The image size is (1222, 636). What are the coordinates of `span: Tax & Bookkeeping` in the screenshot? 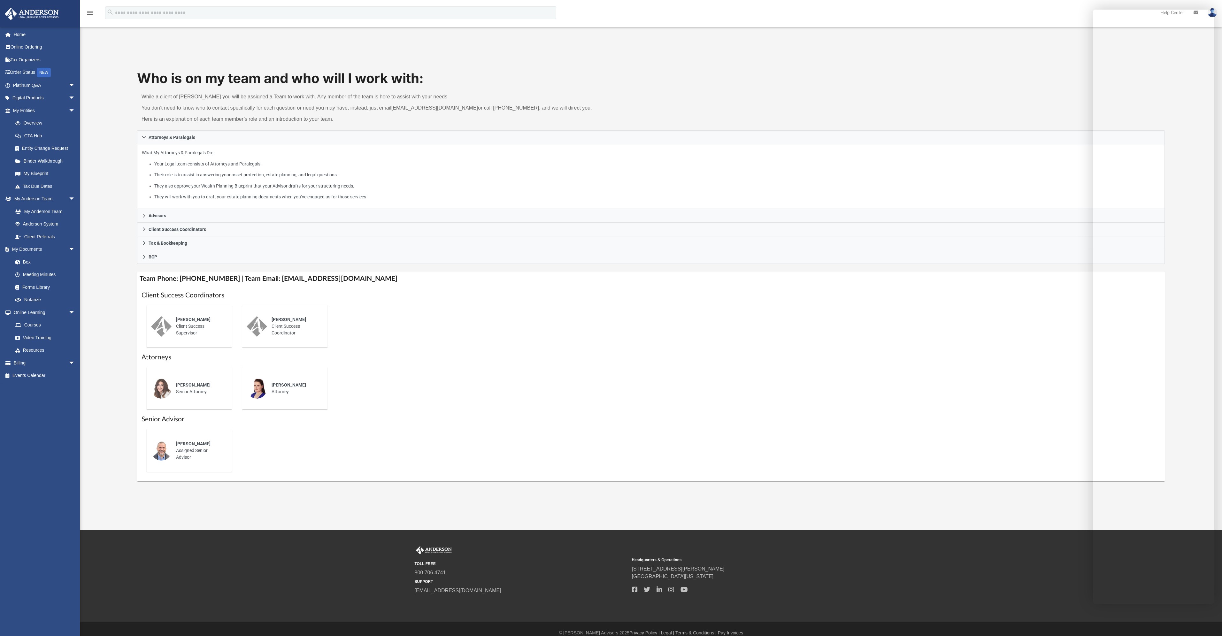 It's located at (168, 243).